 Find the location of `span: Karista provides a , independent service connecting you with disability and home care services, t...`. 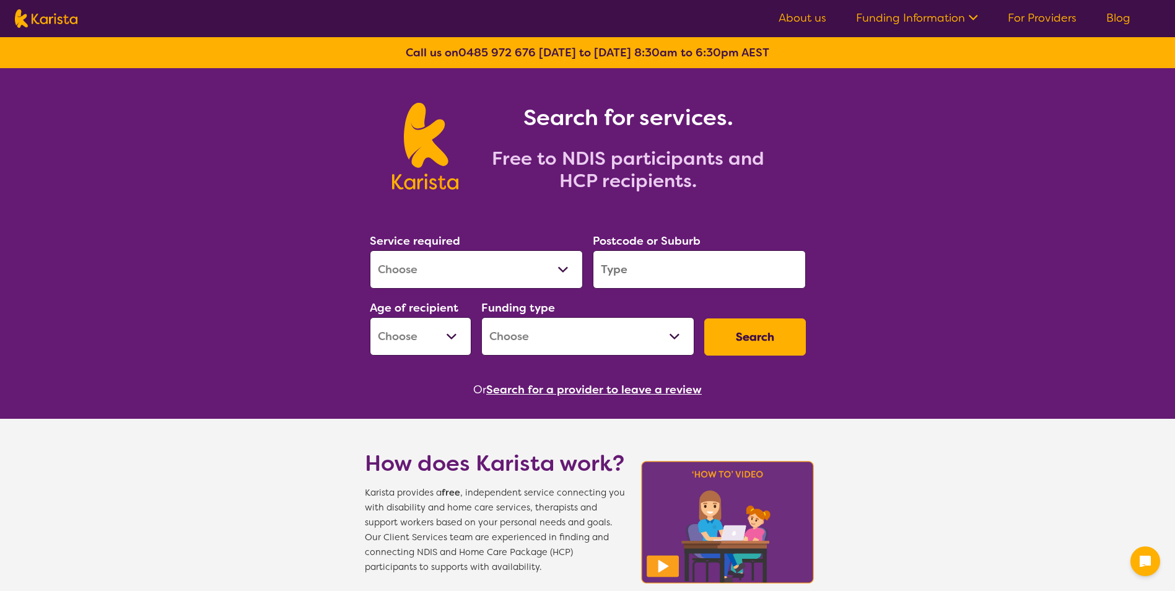

span: Karista provides a , independent service connecting you with disability and home care services, t... is located at coordinates (495, 530).